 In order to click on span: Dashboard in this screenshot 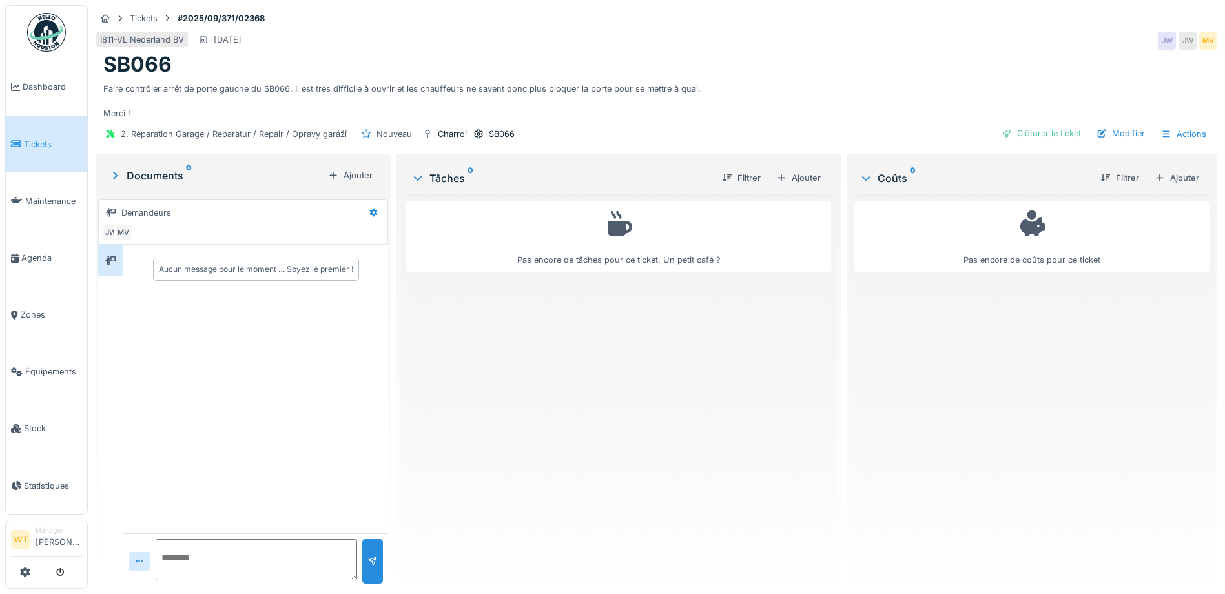, I will do `click(52, 87)`.